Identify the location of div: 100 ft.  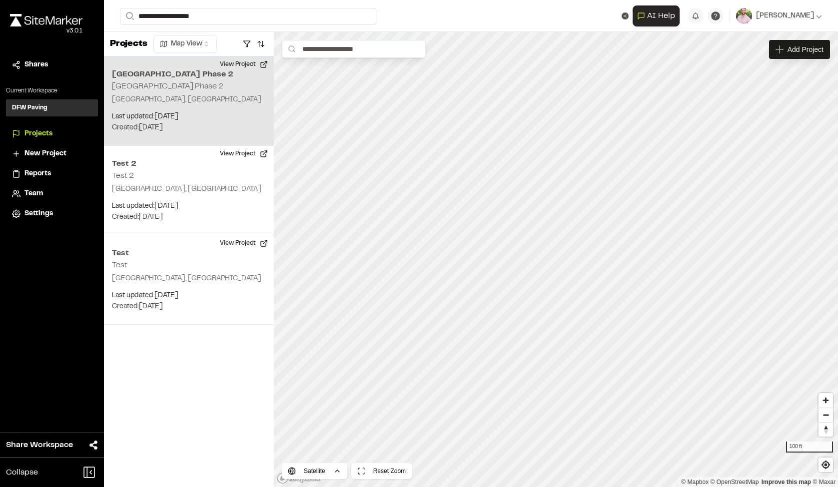
(809, 447).